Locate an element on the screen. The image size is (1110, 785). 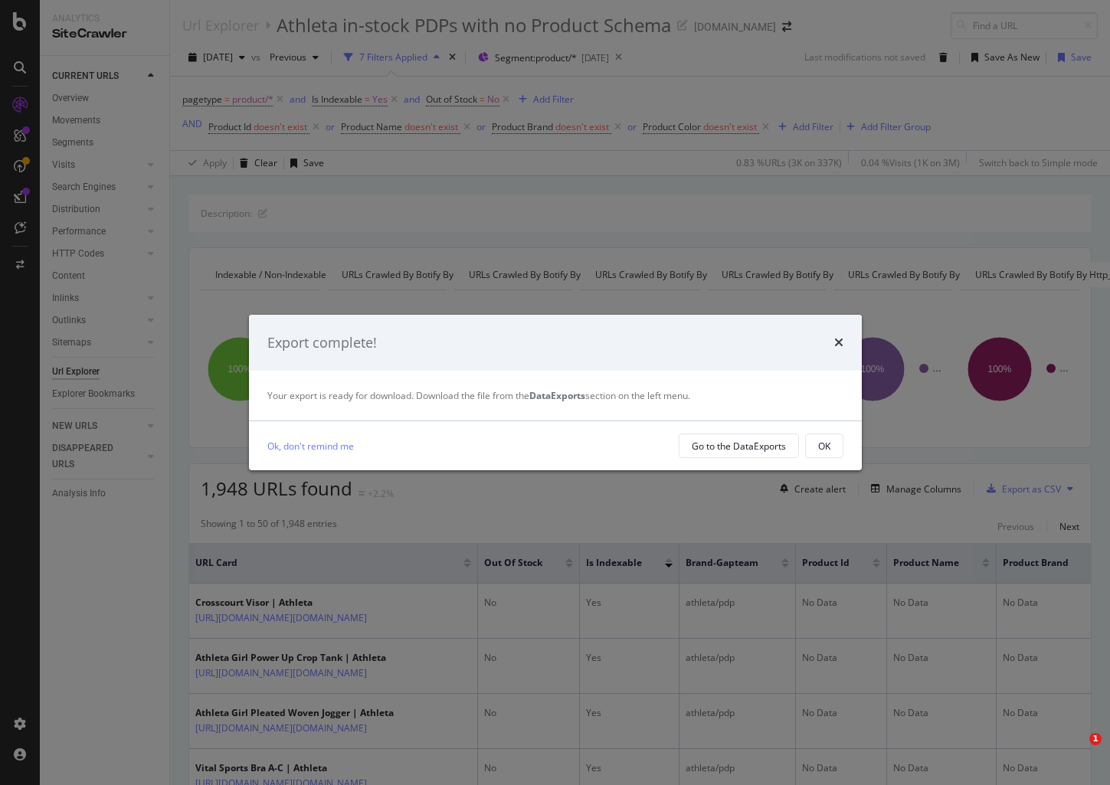
a: Ok, don't remind me is located at coordinates (310, 446).